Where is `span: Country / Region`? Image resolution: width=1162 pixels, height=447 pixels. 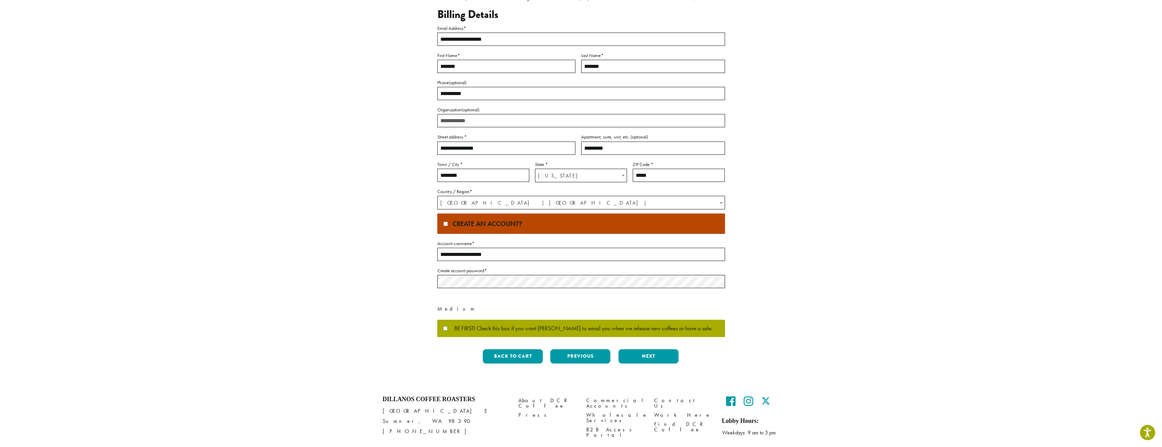
span: Country / Region is located at coordinates (581, 203).